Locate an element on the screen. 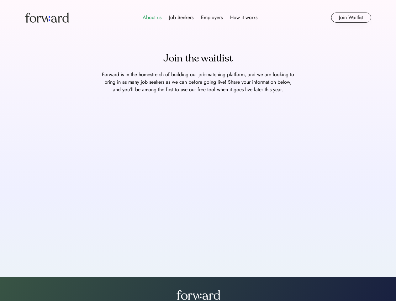 The image size is (396, 301). img: Forward logo is located at coordinates (47, 18).